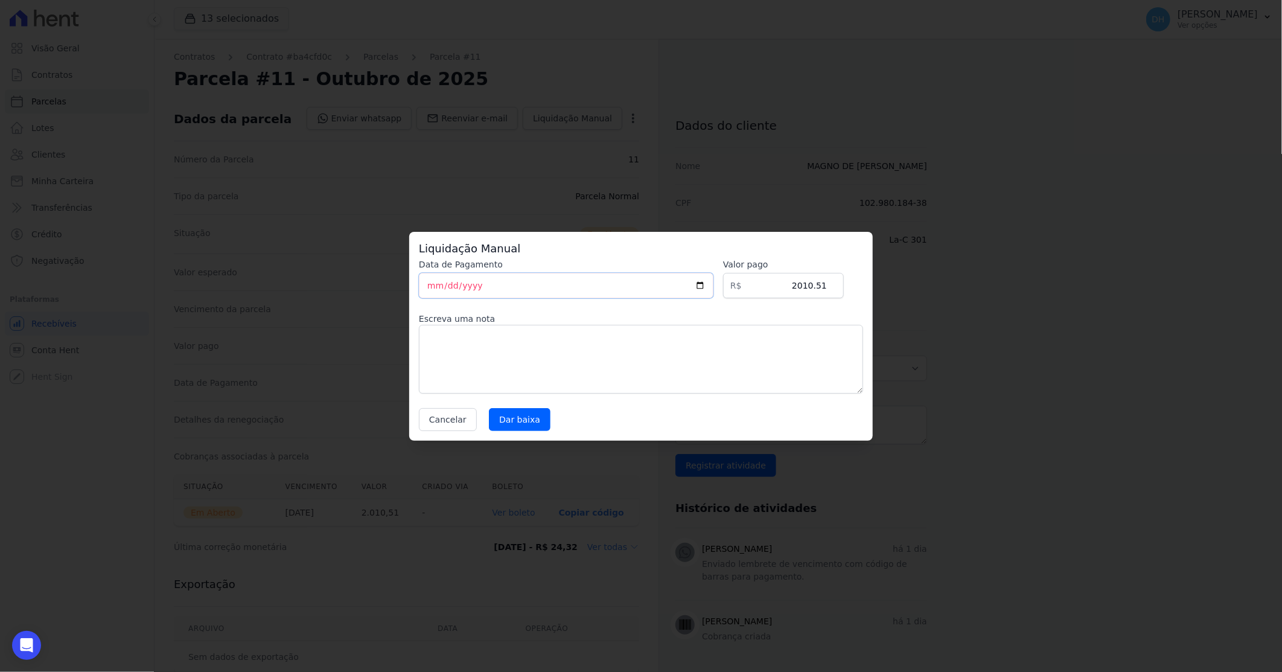  What do you see at coordinates (448, 420) in the screenshot?
I see `button: Cancelar` at bounding box center [448, 420].